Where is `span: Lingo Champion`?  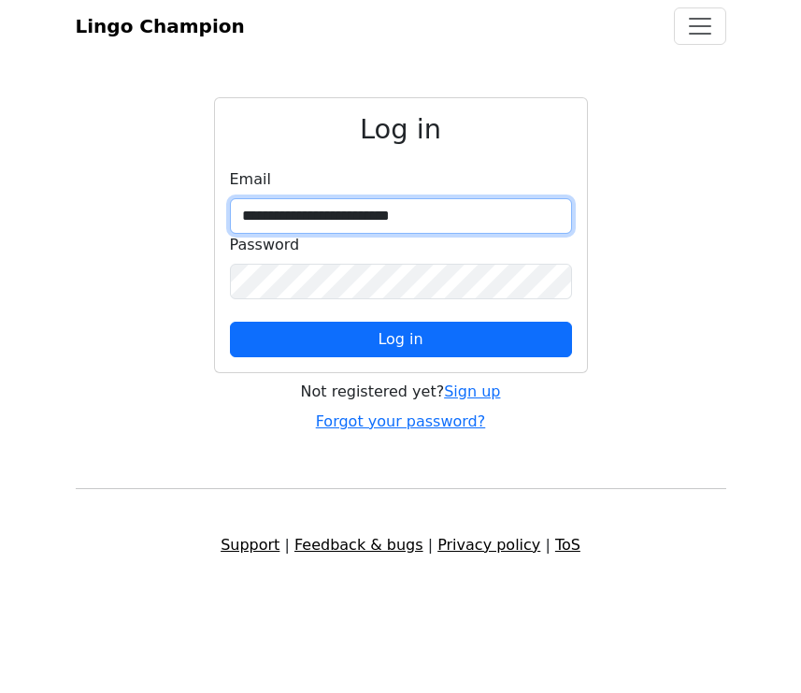 span: Lingo Champion is located at coordinates (160, 26).